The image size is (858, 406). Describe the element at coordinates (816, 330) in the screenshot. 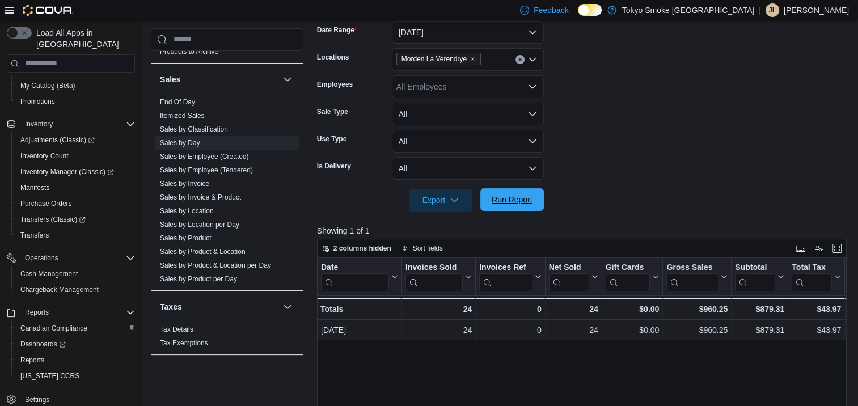

I see `div: $43.97` at that location.